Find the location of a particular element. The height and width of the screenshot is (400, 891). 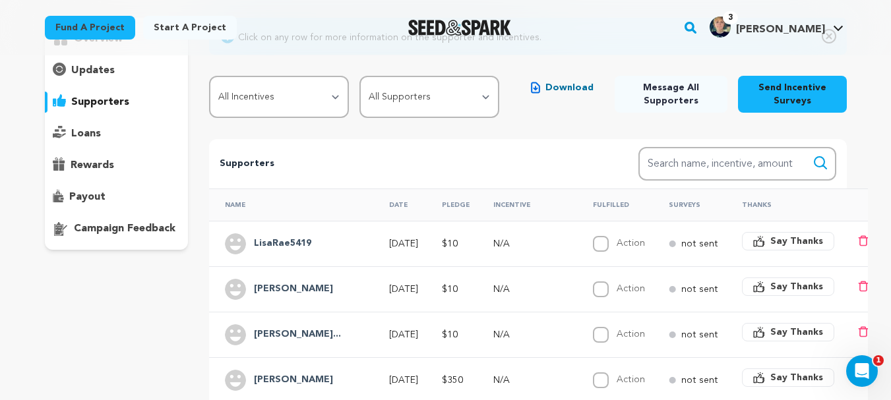

button: payout is located at coordinates (117, 197).